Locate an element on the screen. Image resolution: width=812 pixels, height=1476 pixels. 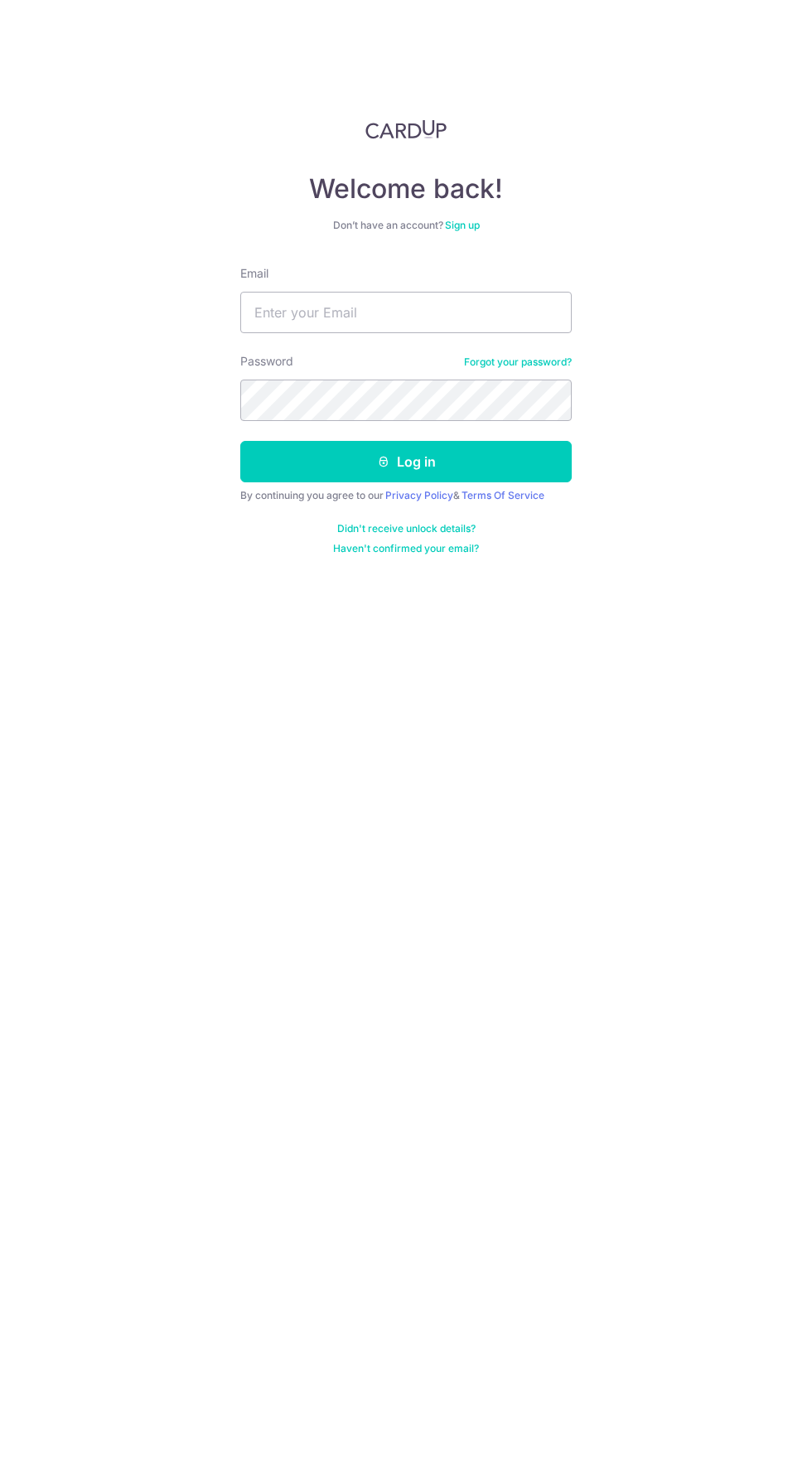
input: Enter your Email is located at coordinates (406, 313).